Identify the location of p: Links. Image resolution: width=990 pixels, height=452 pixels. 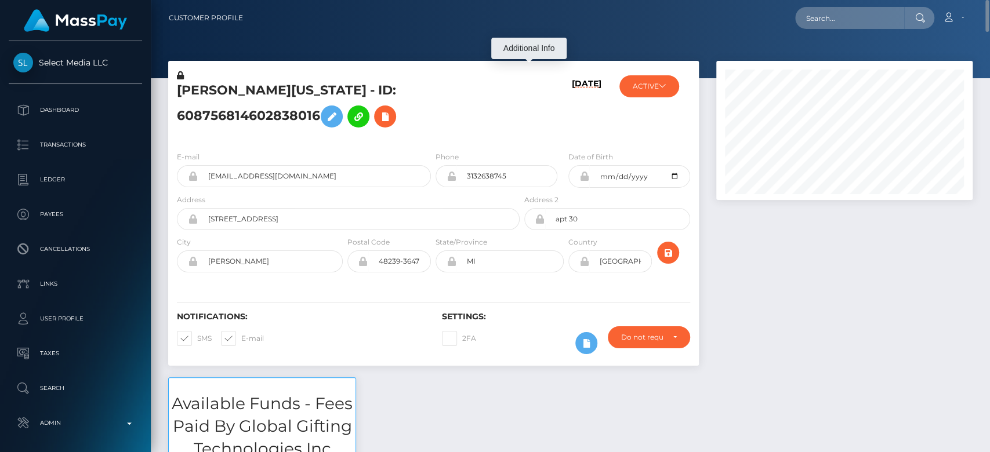
(75, 284).